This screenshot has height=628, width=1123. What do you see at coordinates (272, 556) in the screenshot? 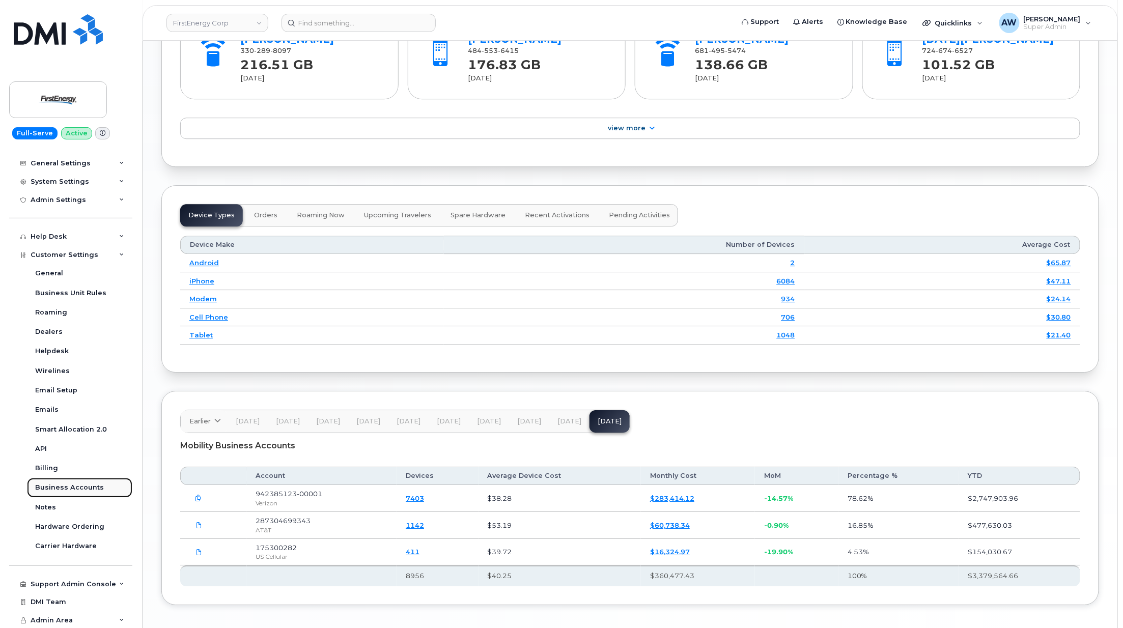
I see `span: US Cellular` at bounding box center [272, 556].